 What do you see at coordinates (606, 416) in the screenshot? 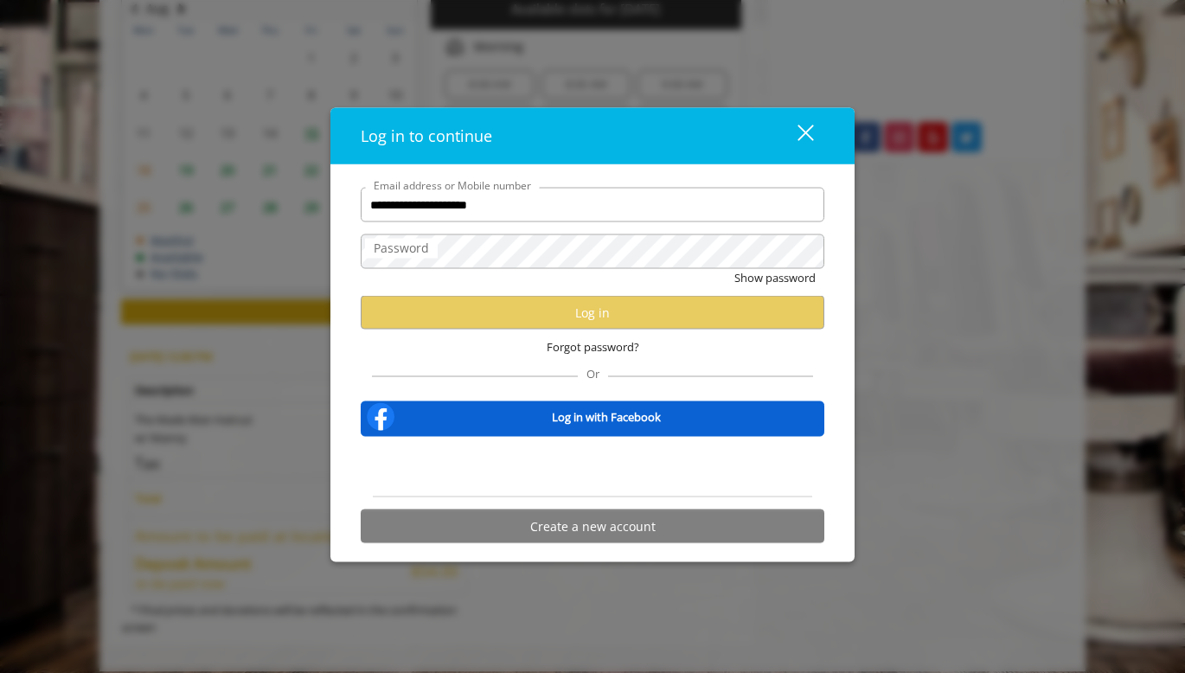
I see `b: Log in with Facebook` at bounding box center [606, 416].